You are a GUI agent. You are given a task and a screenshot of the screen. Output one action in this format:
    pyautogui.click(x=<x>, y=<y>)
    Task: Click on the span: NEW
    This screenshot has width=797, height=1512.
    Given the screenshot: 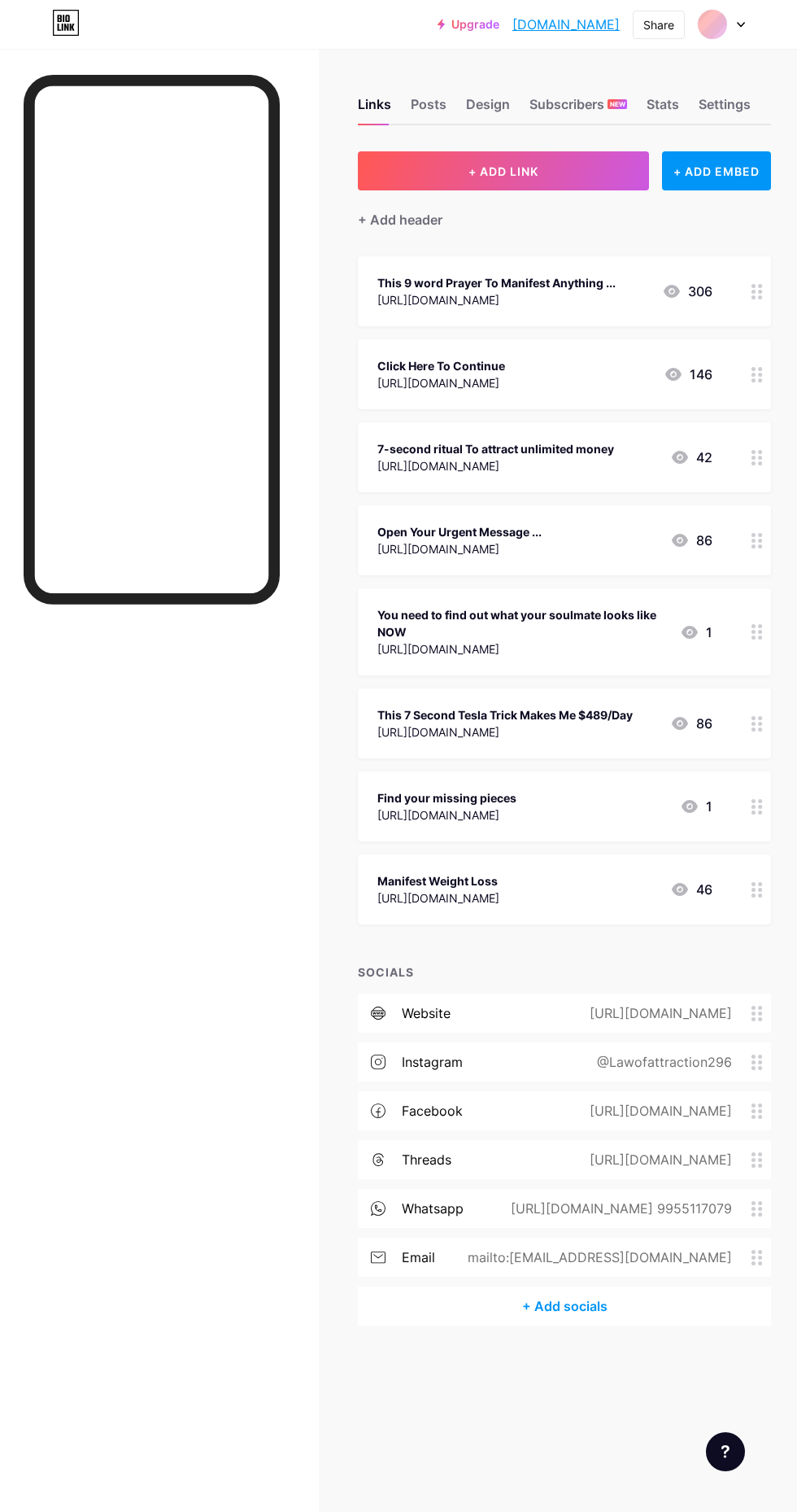 What is the action you would take?
    pyautogui.click(x=618, y=104)
    